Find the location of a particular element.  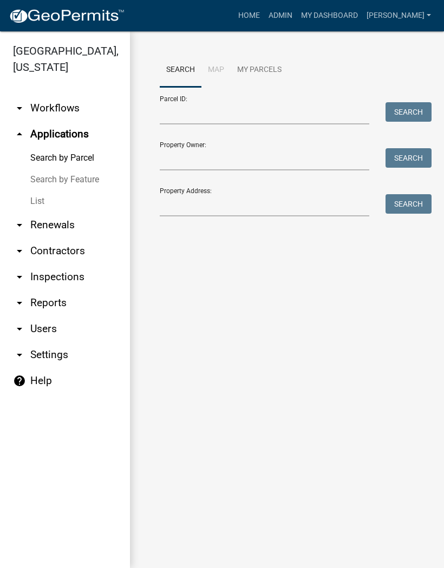

a: Search is located at coordinates (180, 70).